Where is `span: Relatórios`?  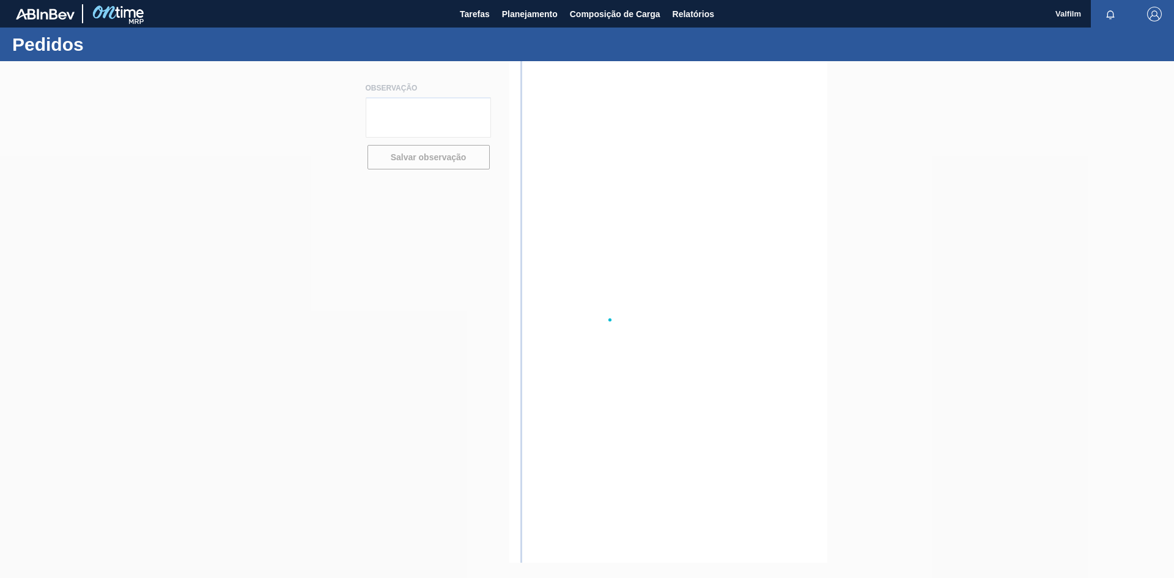
span: Relatórios is located at coordinates (693, 14).